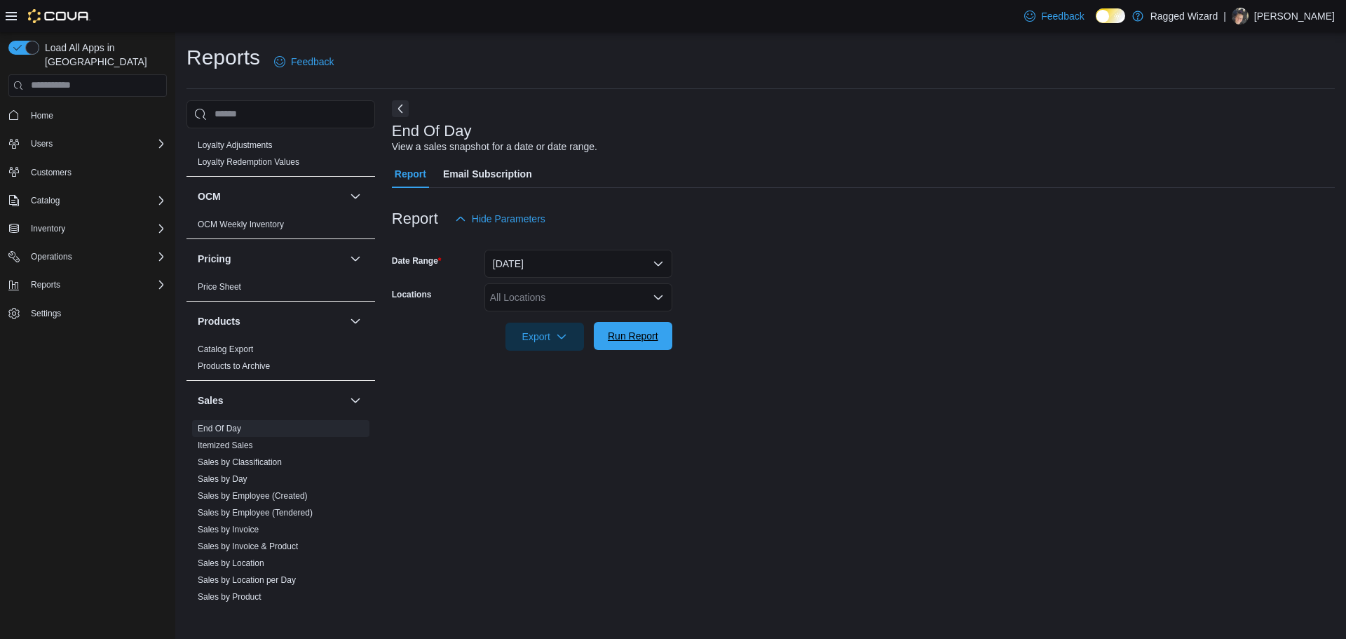 This screenshot has width=1346, height=639. What do you see at coordinates (219, 428) in the screenshot?
I see `a: End Of Day` at bounding box center [219, 428].